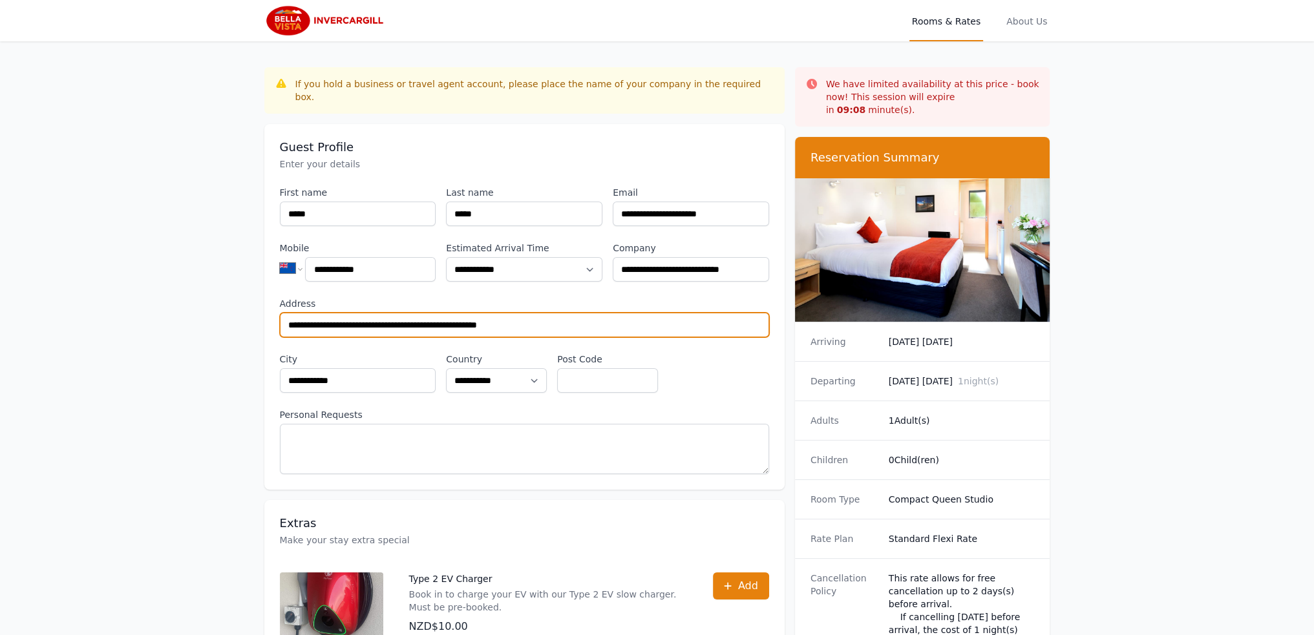 This screenshot has width=1314, height=635. I want to click on p: NZD$10.00, so click(548, 627).